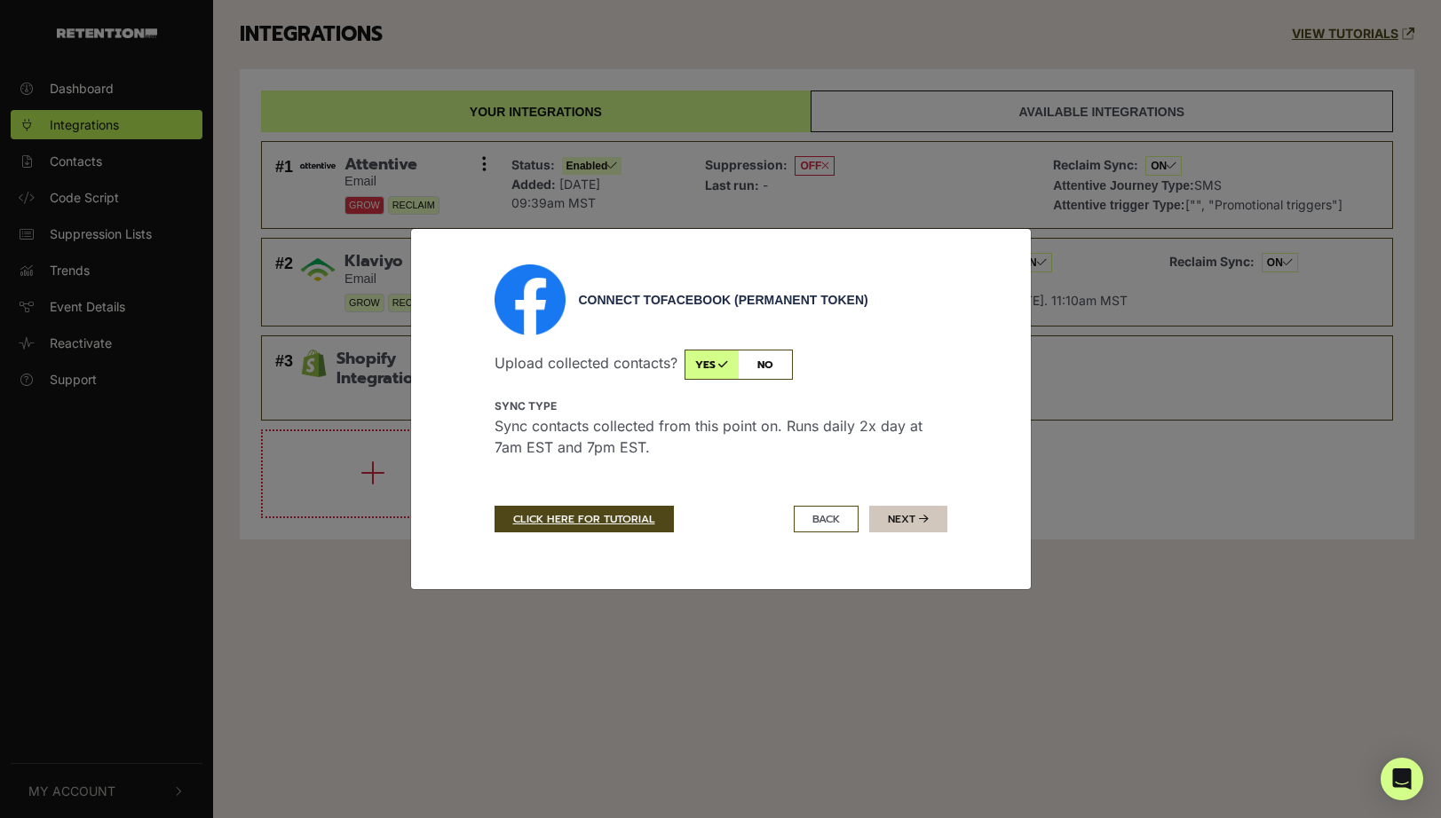 The width and height of the screenshot is (1441, 818). What do you see at coordinates (763, 300) in the screenshot?
I see `div: Connect to` at bounding box center [763, 300].